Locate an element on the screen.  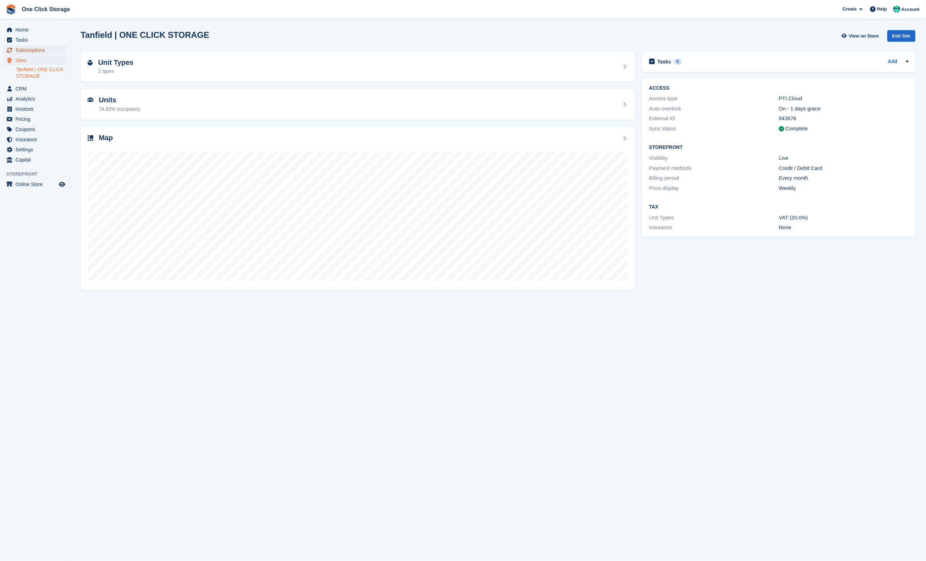
span: Create is located at coordinates (850, 9).